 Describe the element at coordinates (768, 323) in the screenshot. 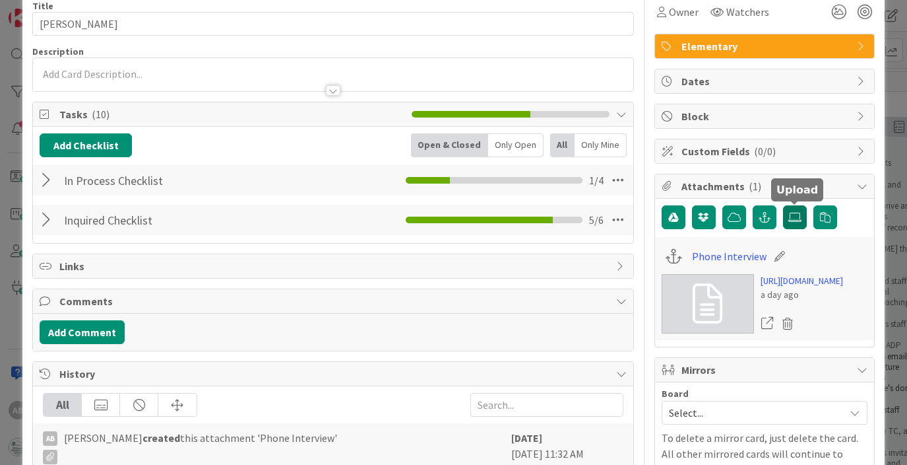

I see `a: Open` at that location.